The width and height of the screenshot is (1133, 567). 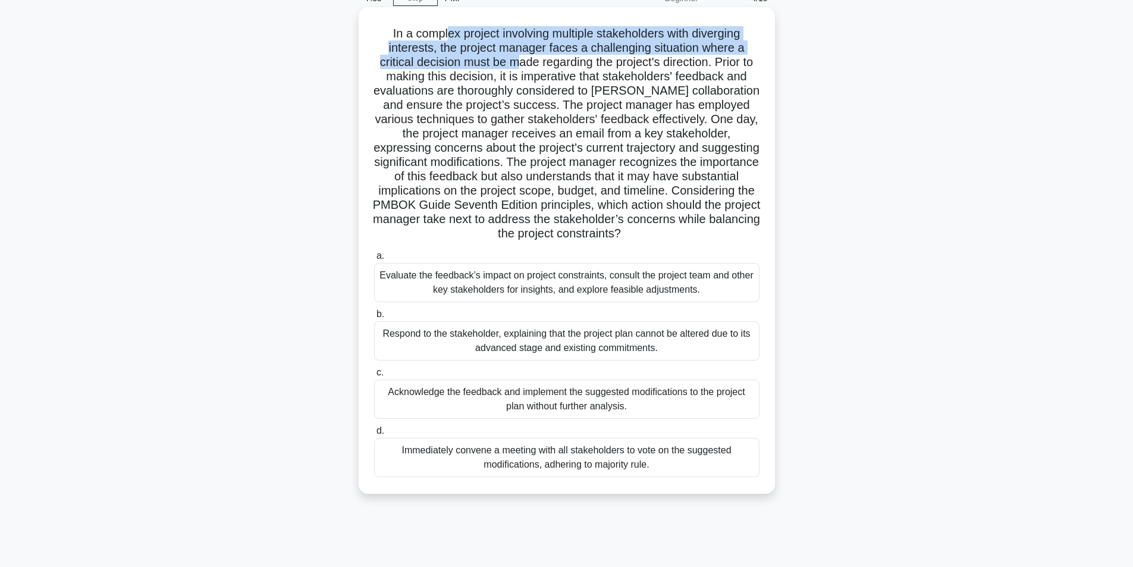 What do you see at coordinates (380, 430) in the screenshot?
I see `span: d.` at bounding box center [380, 430].